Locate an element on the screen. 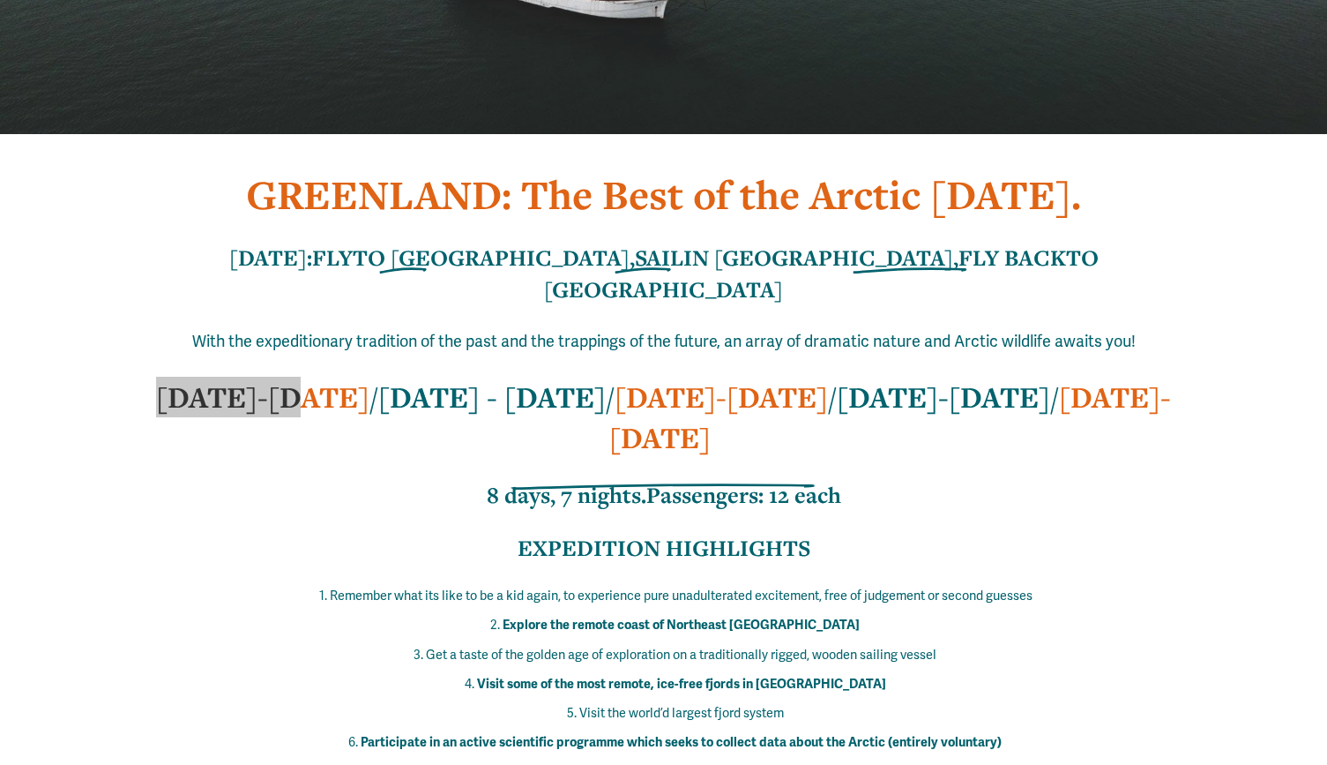 The image size is (1327, 765). strong: SAIL is located at coordinates (659, 258).